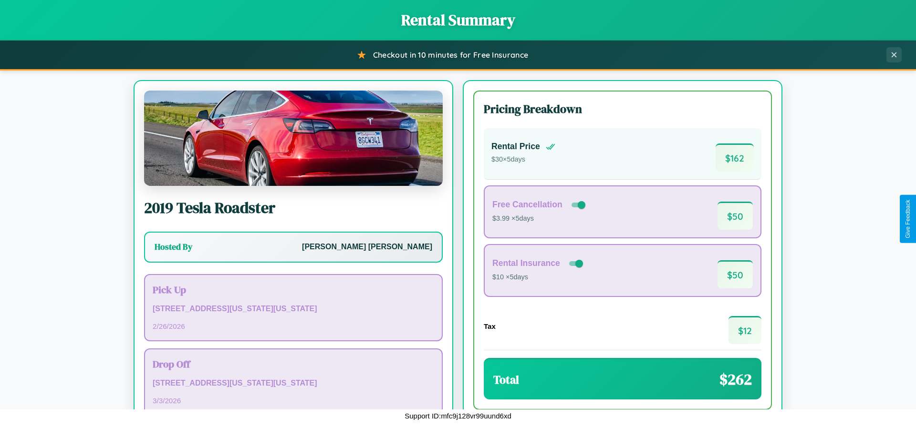 Image resolution: width=916 pixels, height=438 pixels. What do you see at coordinates (735, 380) in the screenshot?
I see `span: $ 262` at bounding box center [735, 380].